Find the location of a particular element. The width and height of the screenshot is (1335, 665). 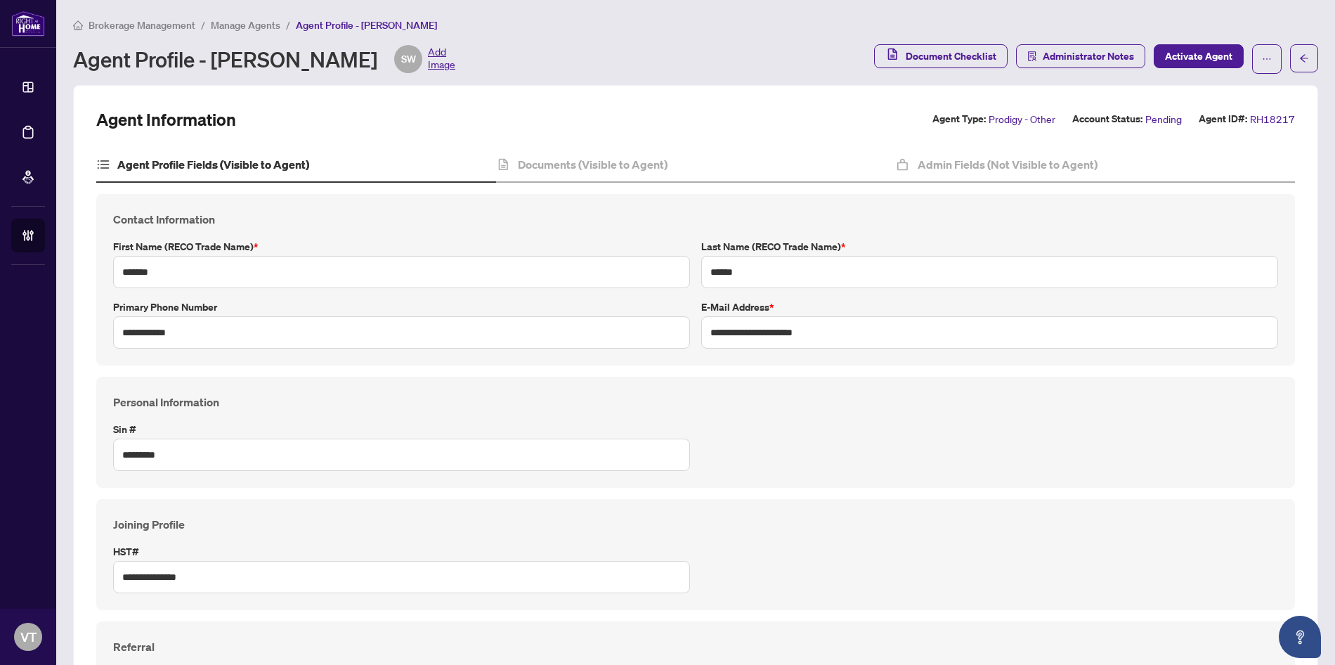

button: Document Checklist is located at coordinates (941, 56).